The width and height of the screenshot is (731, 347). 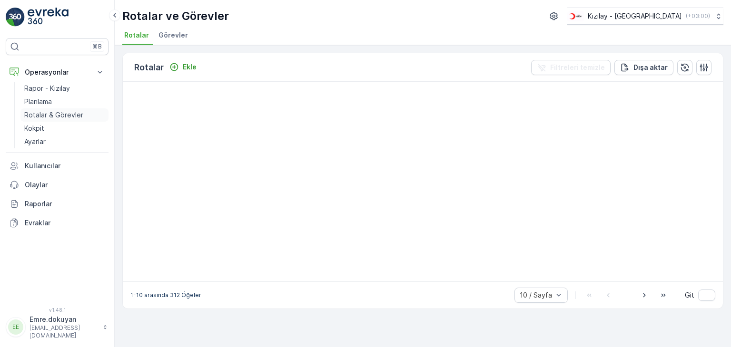 What do you see at coordinates (149, 68) in the screenshot?
I see `p: Rotalar` at bounding box center [149, 68].